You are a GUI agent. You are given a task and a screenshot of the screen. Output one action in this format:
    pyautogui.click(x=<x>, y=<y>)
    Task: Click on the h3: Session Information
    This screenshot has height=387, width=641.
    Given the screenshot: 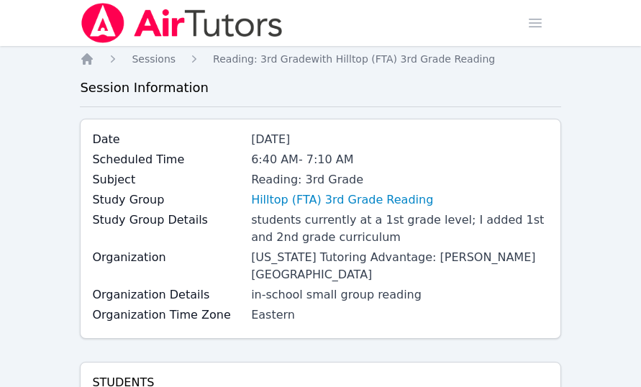 What is the action you would take?
    pyautogui.click(x=320, y=88)
    